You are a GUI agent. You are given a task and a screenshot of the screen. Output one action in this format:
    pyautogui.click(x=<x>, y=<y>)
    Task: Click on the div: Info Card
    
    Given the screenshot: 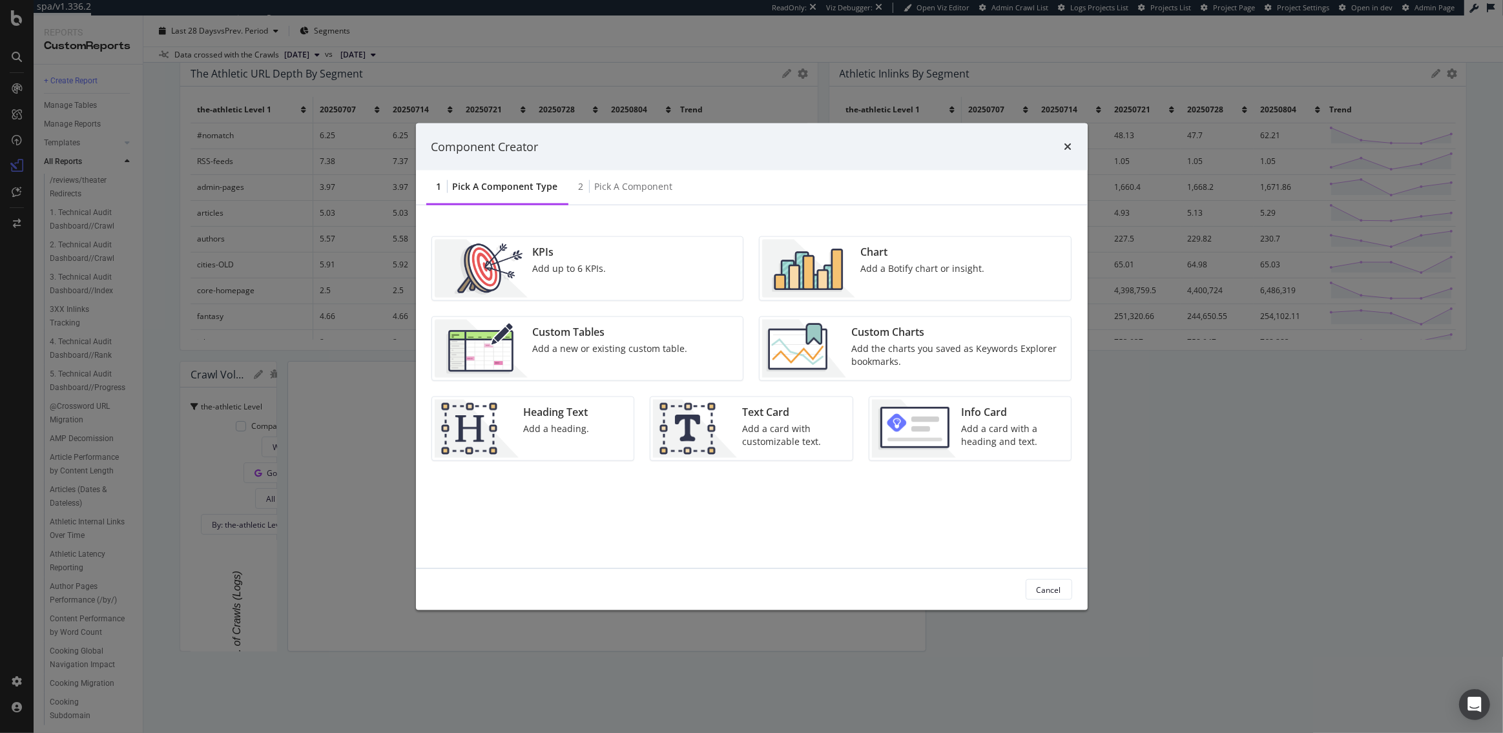 What is the action you would take?
    pyautogui.click(x=1012, y=412)
    